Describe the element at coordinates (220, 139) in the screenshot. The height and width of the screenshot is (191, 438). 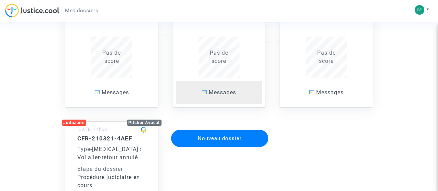
I see `button: Nouveau dossier` at that location.